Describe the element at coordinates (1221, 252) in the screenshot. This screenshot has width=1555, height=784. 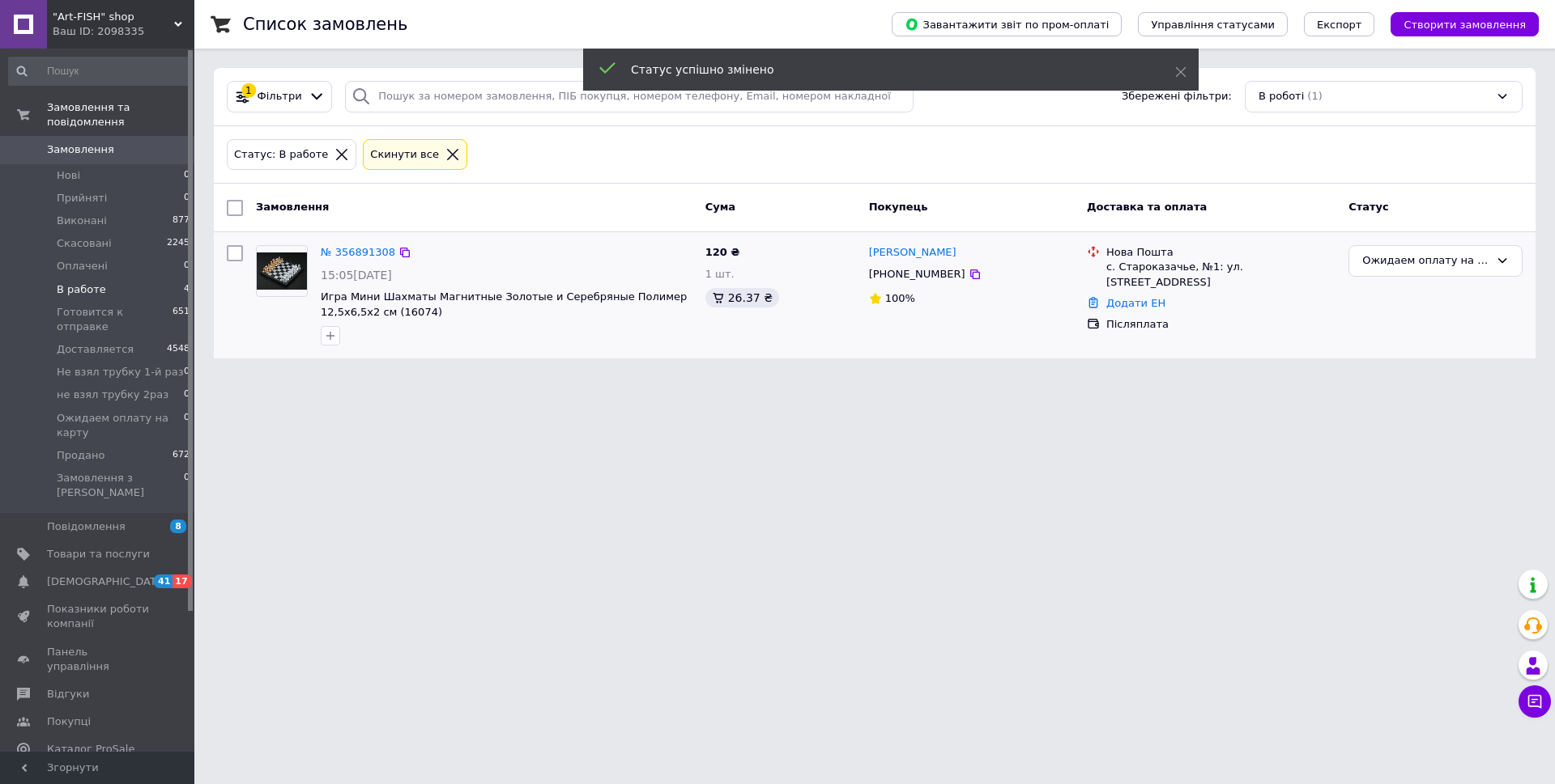
I see `div: Нова Пошта` at that location.